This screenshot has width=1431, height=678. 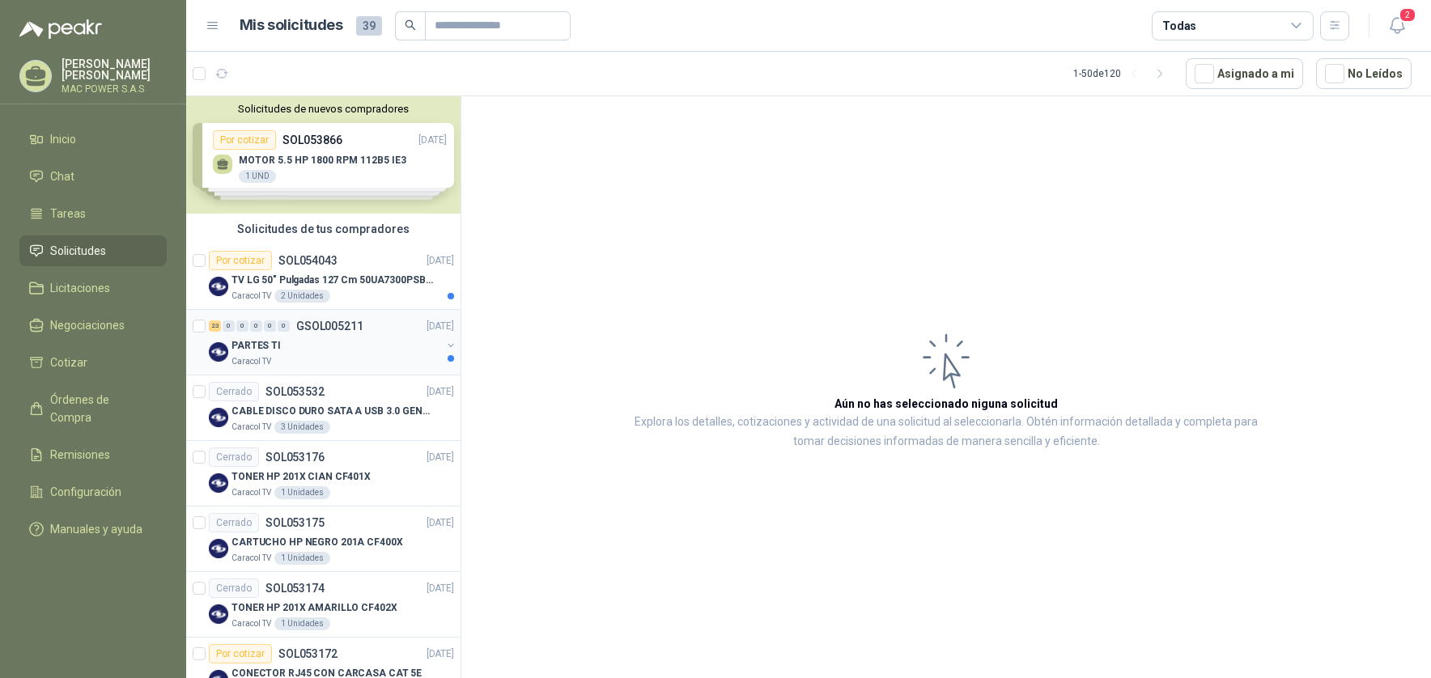 What do you see at coordinates (369, 26) in the screenshot?
I see `span: 39` at bounding box center [369, 26].